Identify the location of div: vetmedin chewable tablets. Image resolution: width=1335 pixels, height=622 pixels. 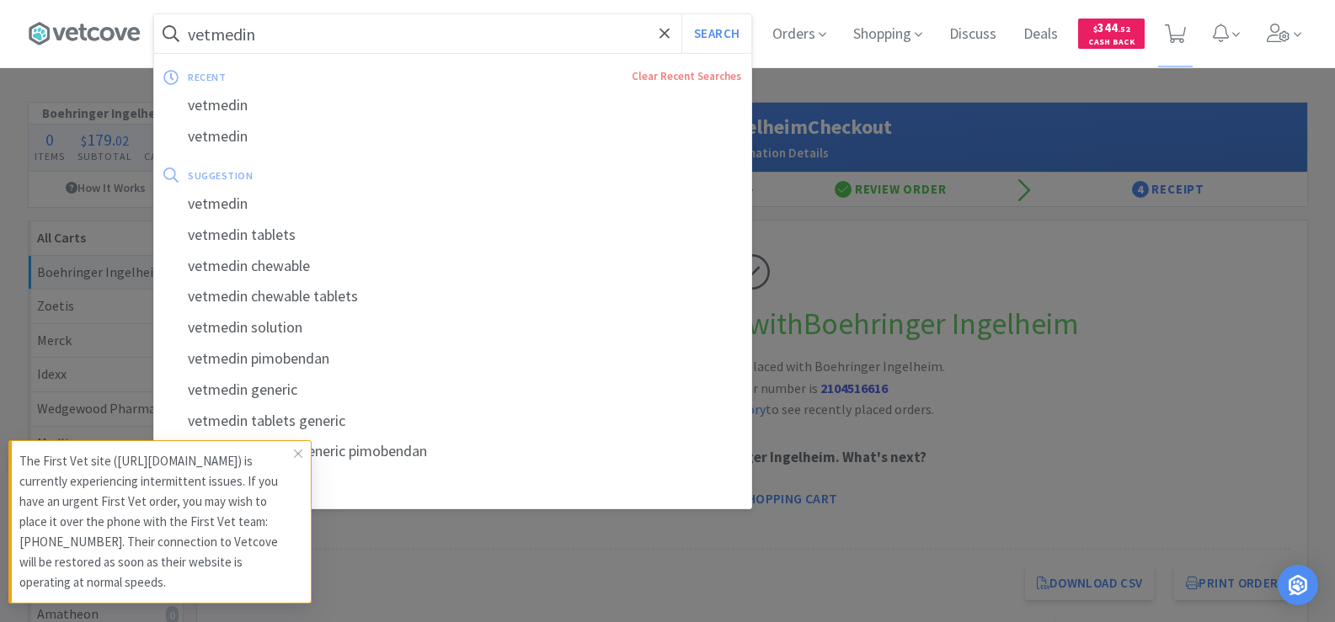
(452, 296).